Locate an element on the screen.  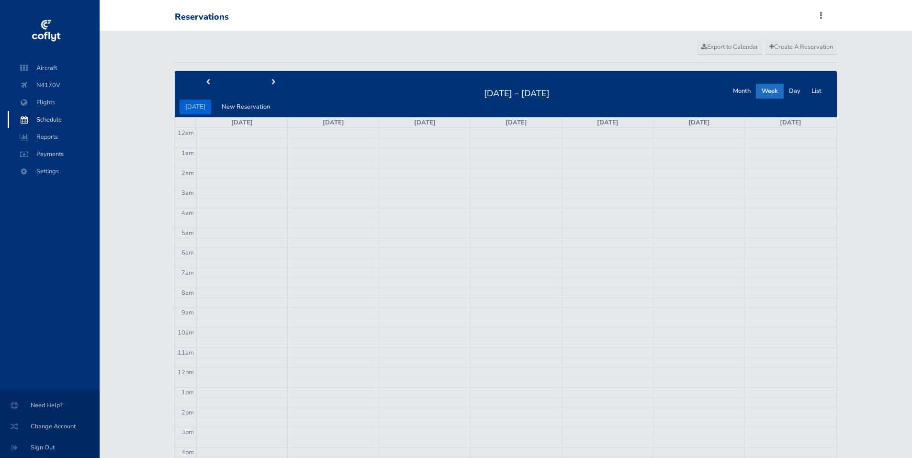
img: coflyt logo is located at coordinates (46, 31).